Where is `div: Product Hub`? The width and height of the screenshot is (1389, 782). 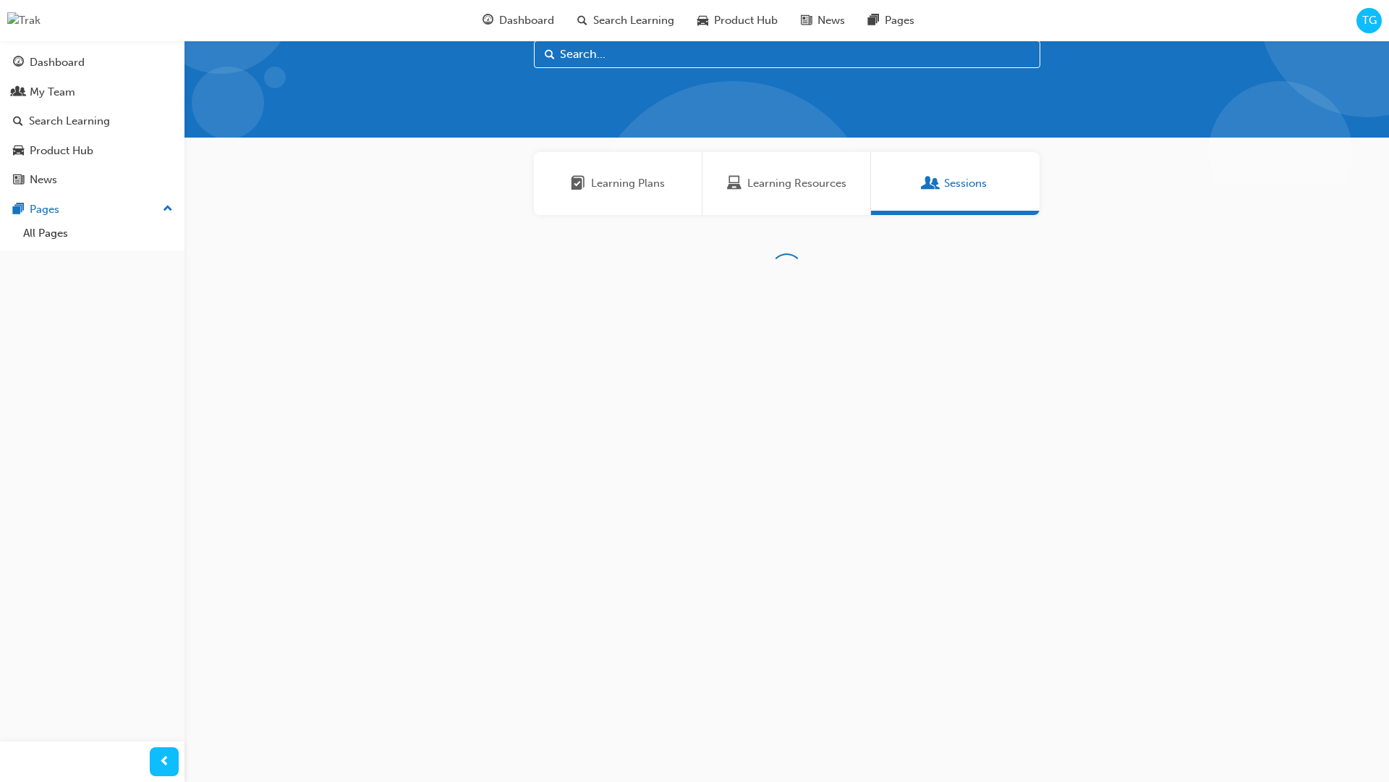
div: Product Hub is located at coordinates (62, 151).